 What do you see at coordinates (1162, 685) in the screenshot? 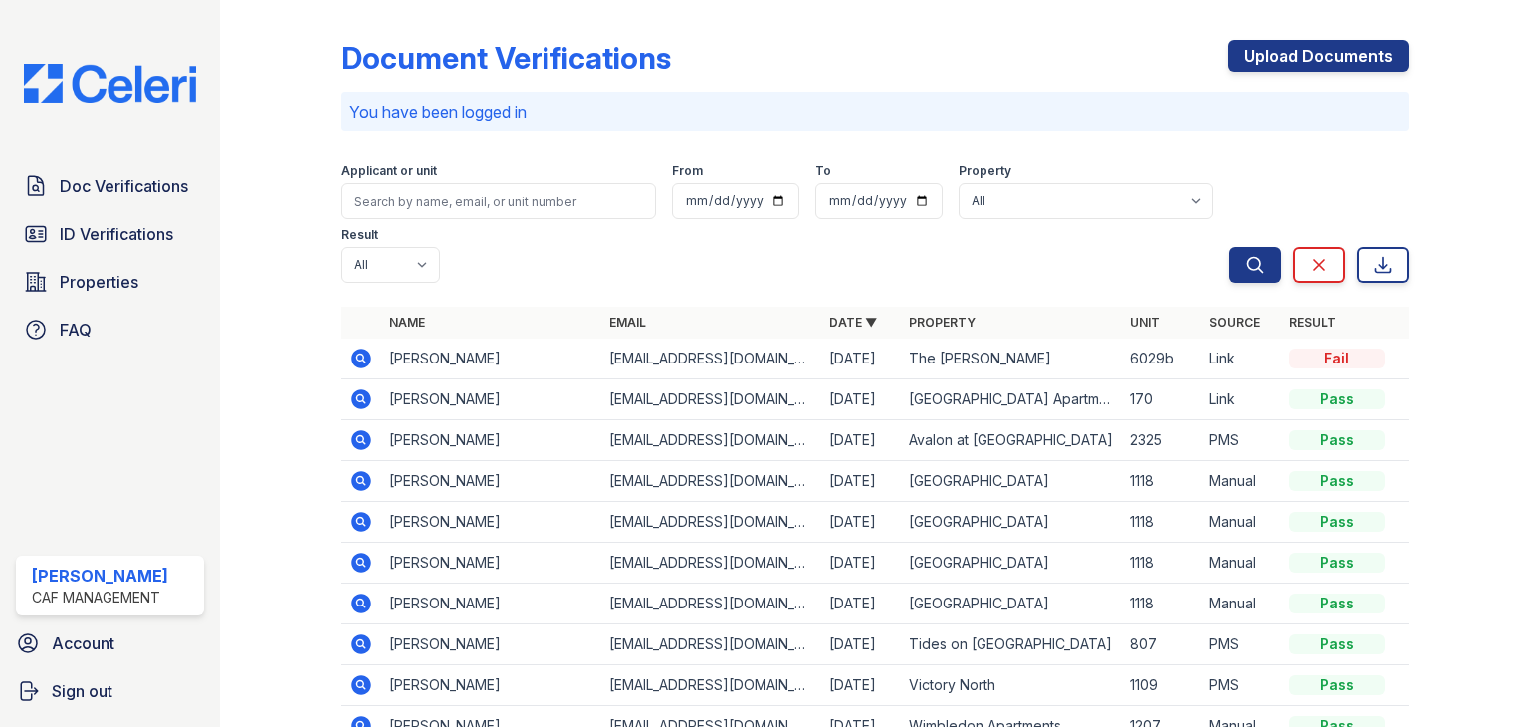
I see `td: 1109` at bounding box center [1162, 685].